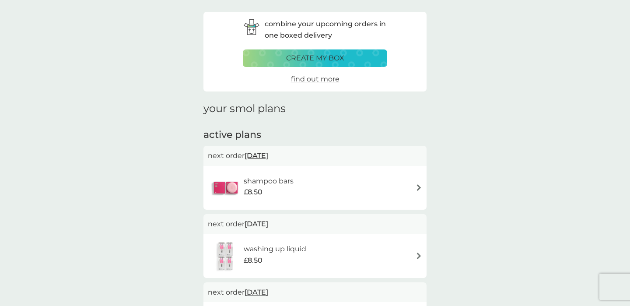  I want to click on span: find out more, so click(315, 79).